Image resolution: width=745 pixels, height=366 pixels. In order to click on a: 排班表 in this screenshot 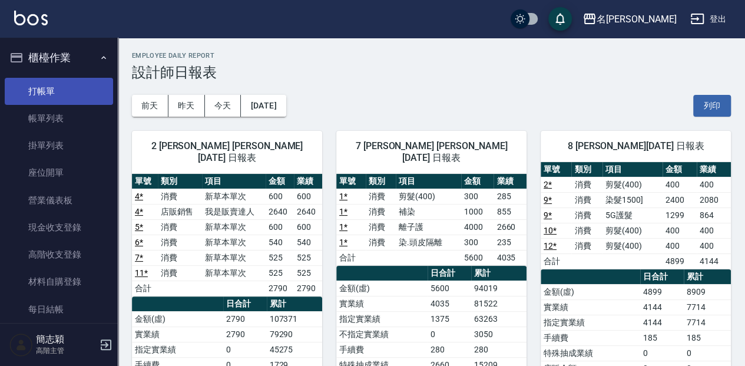, I will do `click(59, 336)`.